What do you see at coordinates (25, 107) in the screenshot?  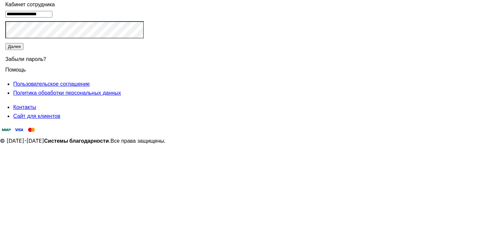 I see `a: Контакты` at bounding box center [25, 107].